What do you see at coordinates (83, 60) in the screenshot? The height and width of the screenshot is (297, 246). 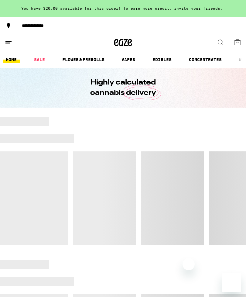 I see `a: FLOWER & PREROLLS` at bounding box center [83, 60].